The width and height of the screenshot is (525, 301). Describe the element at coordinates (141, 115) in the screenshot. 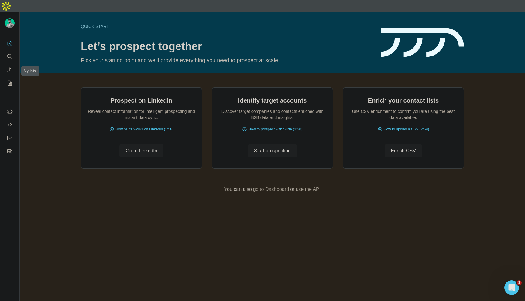

I see `p: Reveal contact information for intelligent prospecting and instant data sync.` at that location.